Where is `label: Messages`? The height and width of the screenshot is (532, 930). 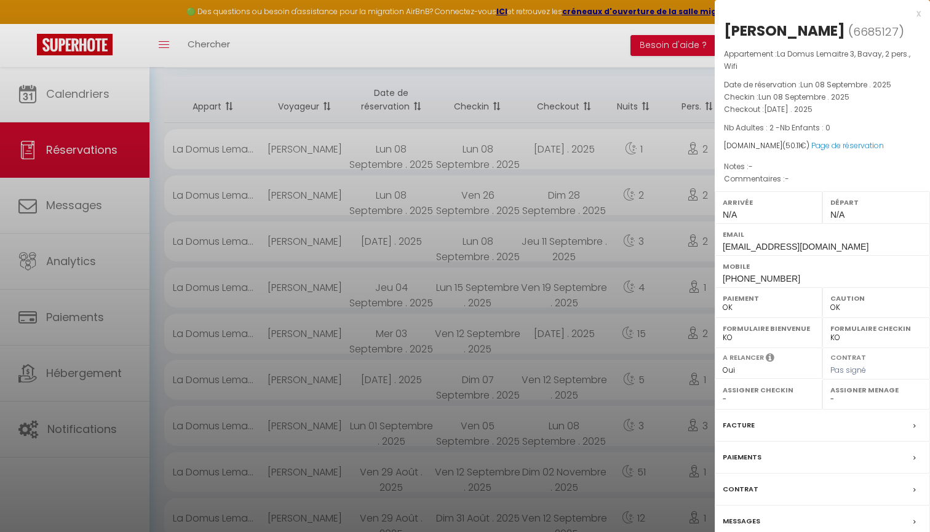
label: Messages is located at coordinates (741, 521).